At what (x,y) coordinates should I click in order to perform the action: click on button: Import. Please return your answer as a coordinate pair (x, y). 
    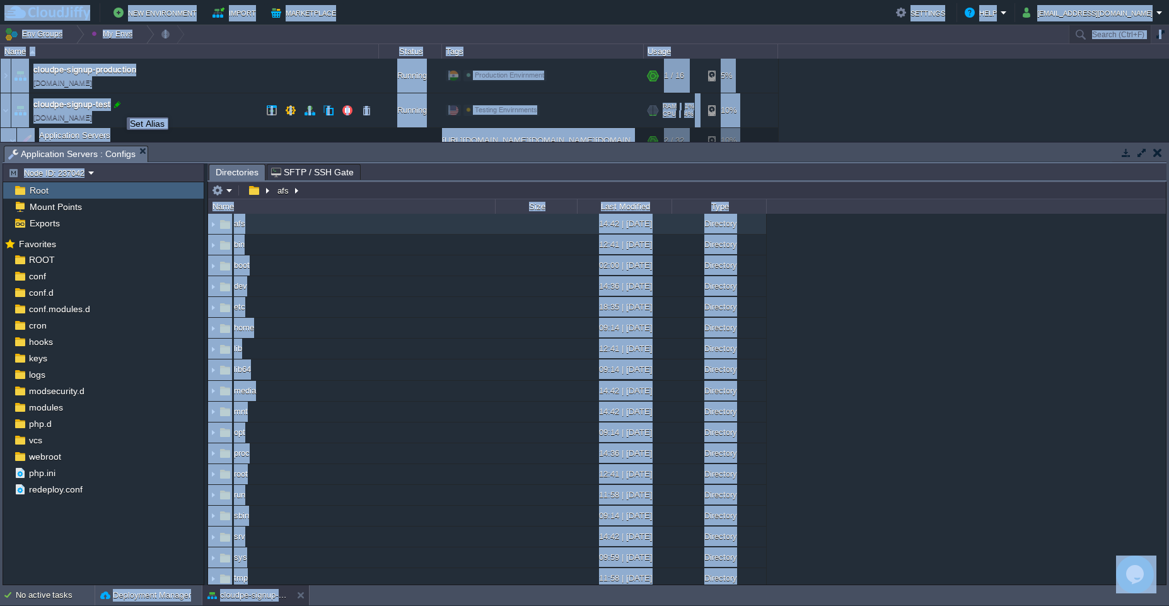
    Looking at the image, I should click on (236, 13).